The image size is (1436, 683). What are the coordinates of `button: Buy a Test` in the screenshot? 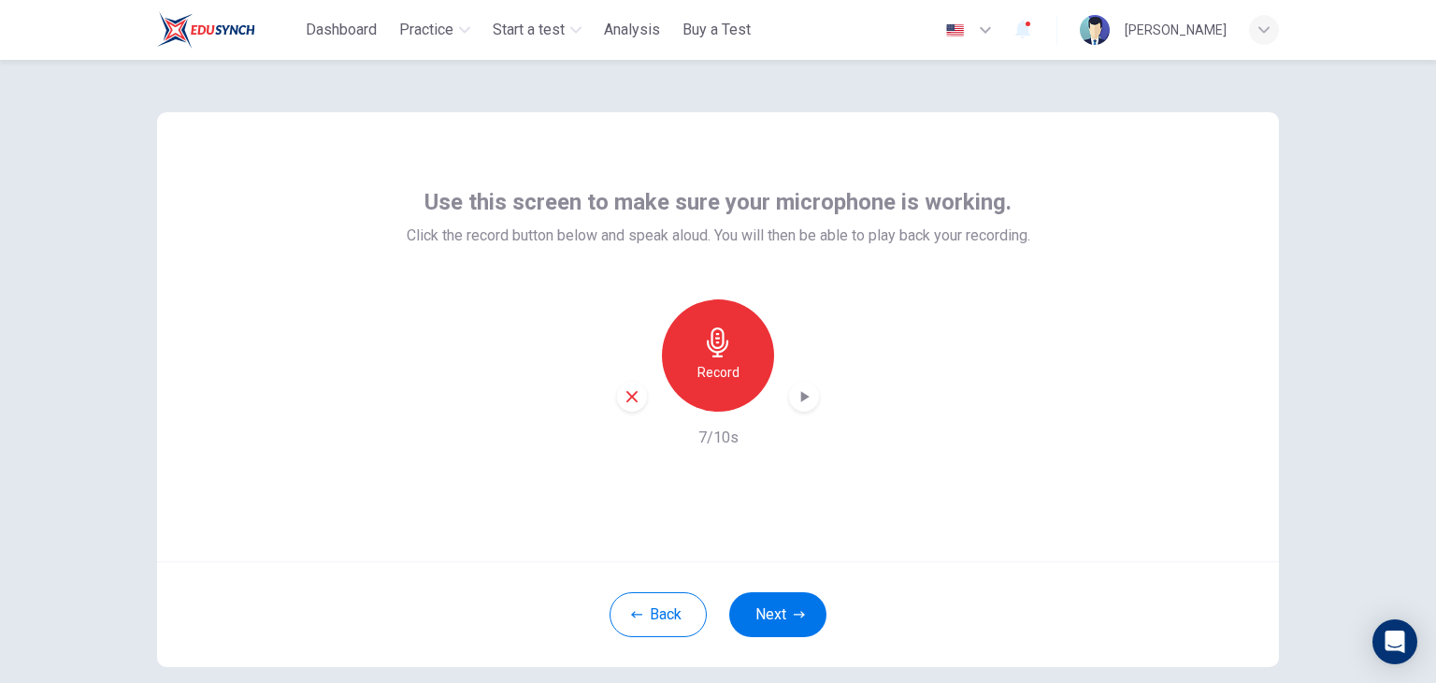 It's located at (716, 30).